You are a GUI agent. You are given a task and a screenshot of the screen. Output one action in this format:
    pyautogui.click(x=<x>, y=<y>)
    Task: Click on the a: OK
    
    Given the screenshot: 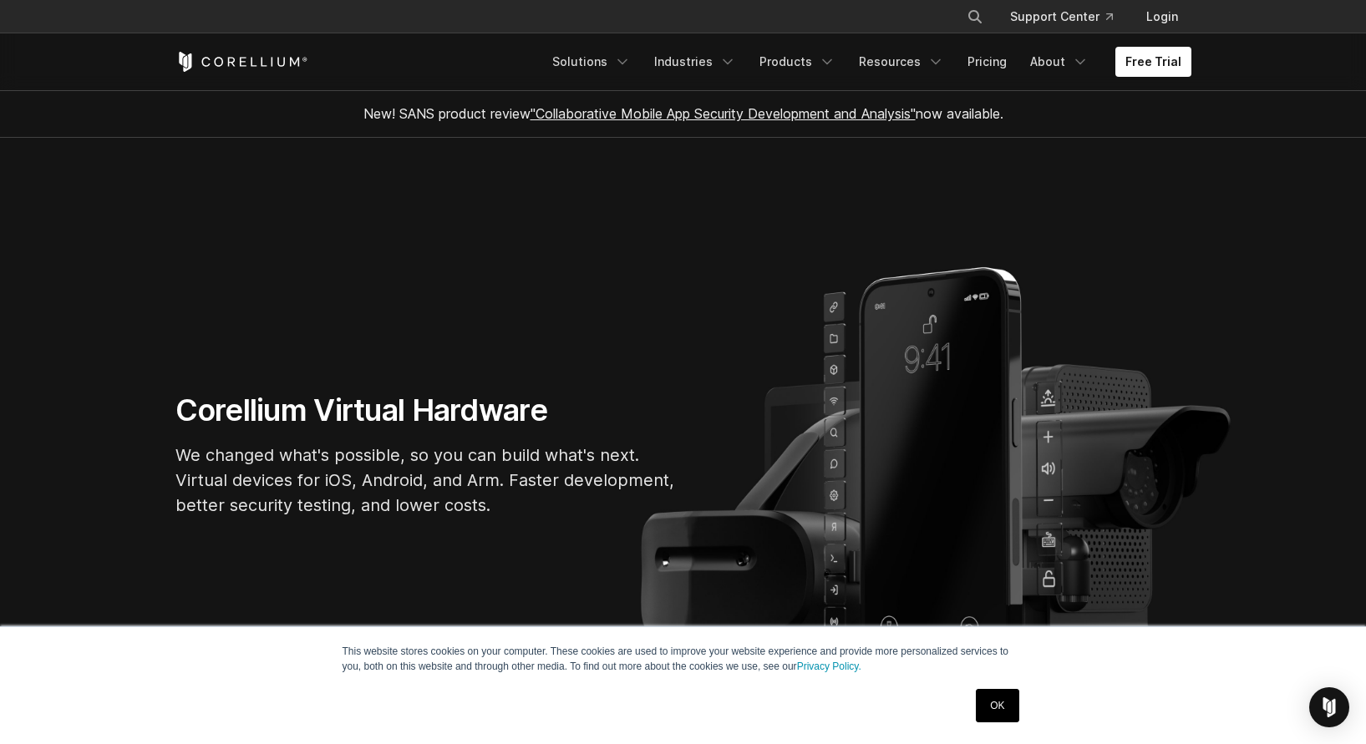 What is the action you would take?
    pyautogui.click(x=997, y=706)
    